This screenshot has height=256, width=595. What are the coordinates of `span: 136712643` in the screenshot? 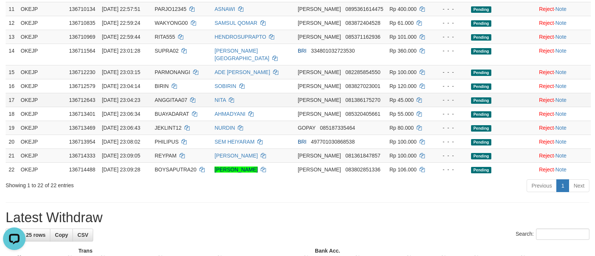 It's located at (82, 100).